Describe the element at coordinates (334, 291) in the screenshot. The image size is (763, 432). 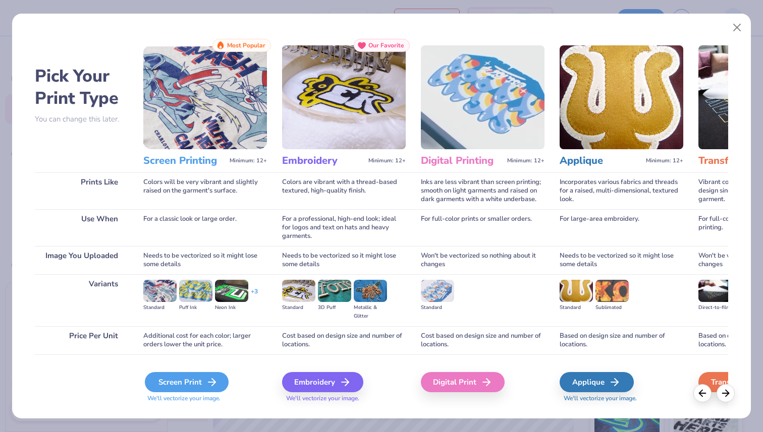
I see `img: 3D Puff` at that location.